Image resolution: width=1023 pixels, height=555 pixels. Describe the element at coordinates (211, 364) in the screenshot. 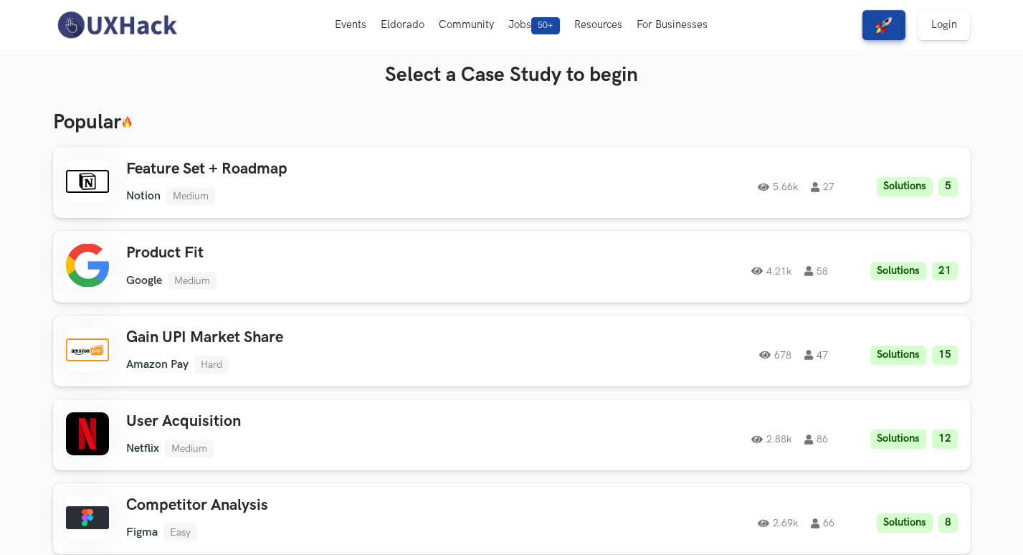

I see `li: Hard` at that location.